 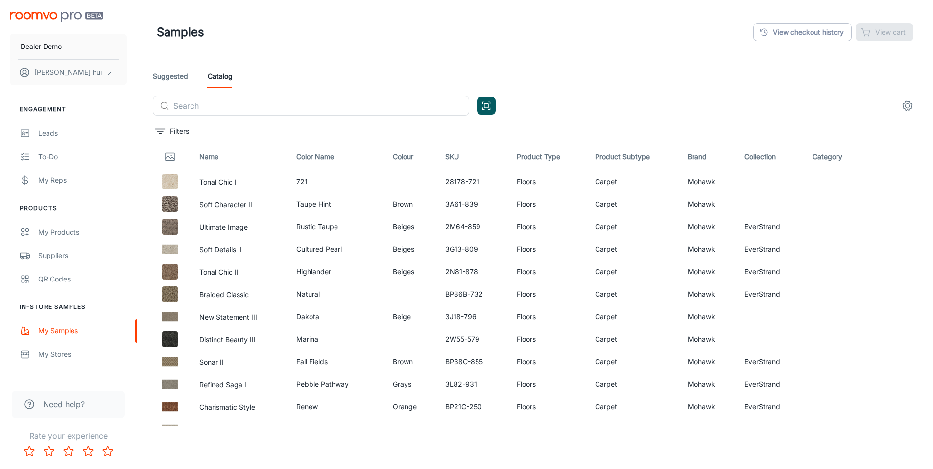 What do you see at coordinates (337, 407) in the screenshot?
I see `td: Renew` at bounding box center [337, 407].